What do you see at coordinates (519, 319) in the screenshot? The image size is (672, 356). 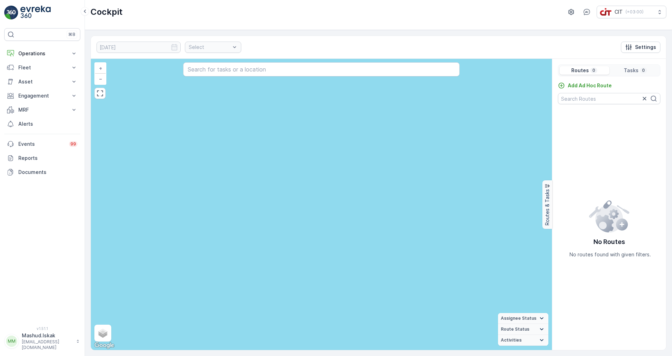 I see `span: Assignee Status` at bounding box center [519, 319].